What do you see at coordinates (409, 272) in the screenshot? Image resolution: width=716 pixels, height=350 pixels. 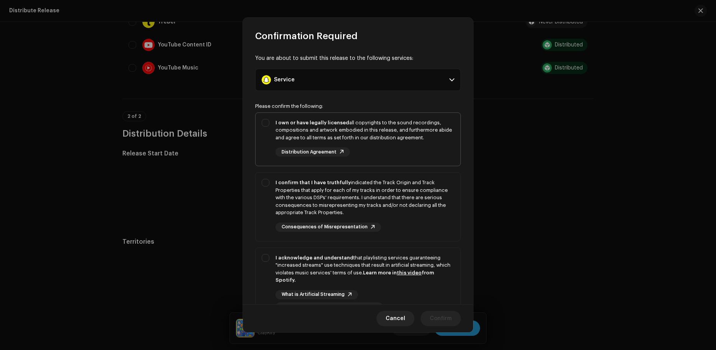 I see `a: this video` at bounding box center [409, 272].